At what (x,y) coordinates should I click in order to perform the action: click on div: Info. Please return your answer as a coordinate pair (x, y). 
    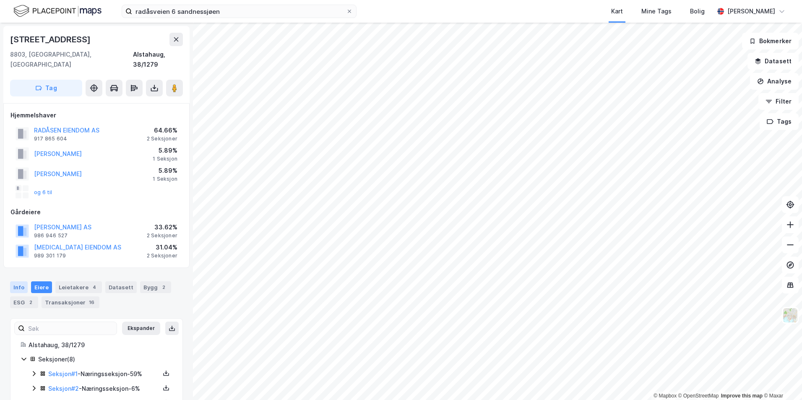
    Looking at the image, I should click on (19, 287).